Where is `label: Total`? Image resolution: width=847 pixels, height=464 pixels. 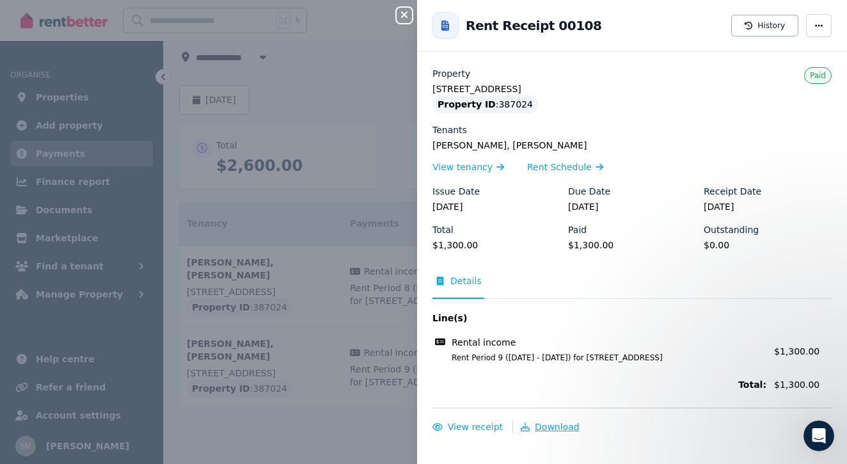
label: Total is located at coordinates (443, 230).